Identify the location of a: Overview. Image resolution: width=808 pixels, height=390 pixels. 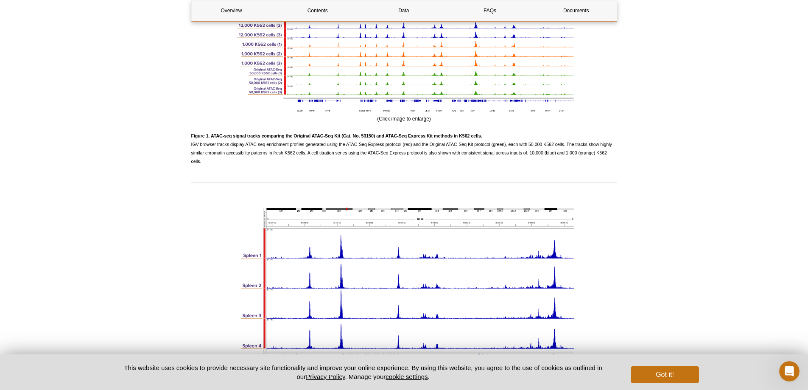
(232, 11).